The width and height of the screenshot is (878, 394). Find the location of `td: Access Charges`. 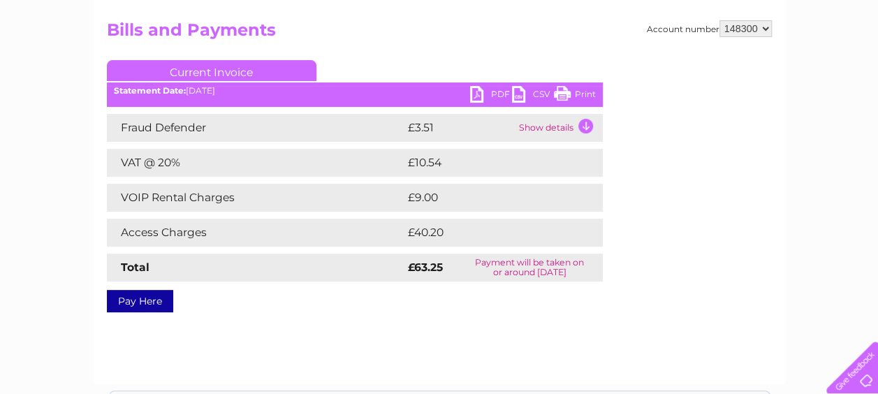

td: Access Charges is located at coordinates (256, 233).